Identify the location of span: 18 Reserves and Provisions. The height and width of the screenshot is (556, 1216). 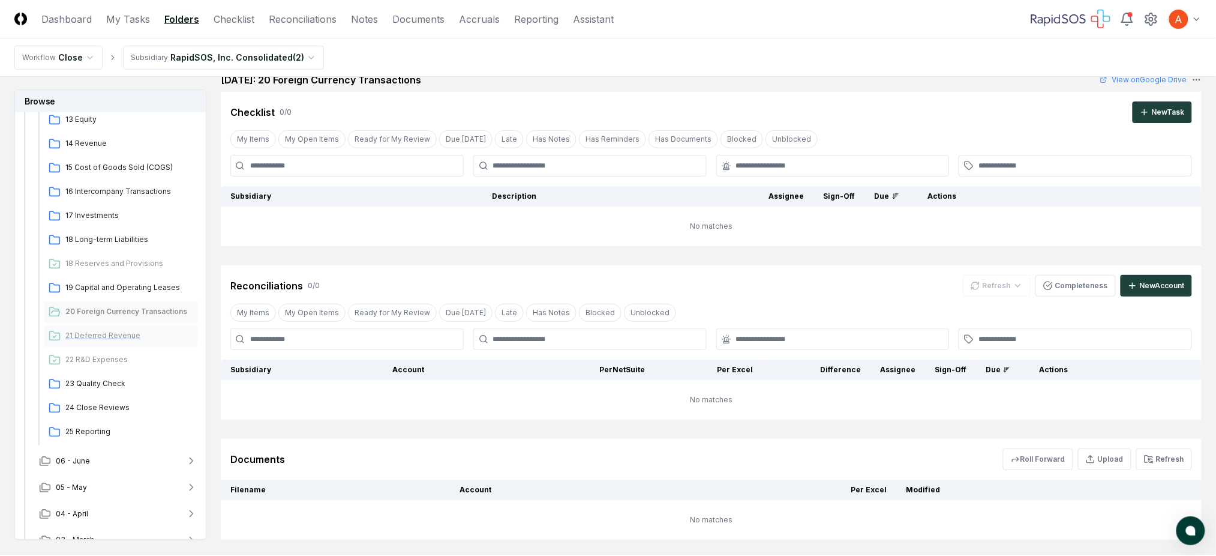
(129, 263).